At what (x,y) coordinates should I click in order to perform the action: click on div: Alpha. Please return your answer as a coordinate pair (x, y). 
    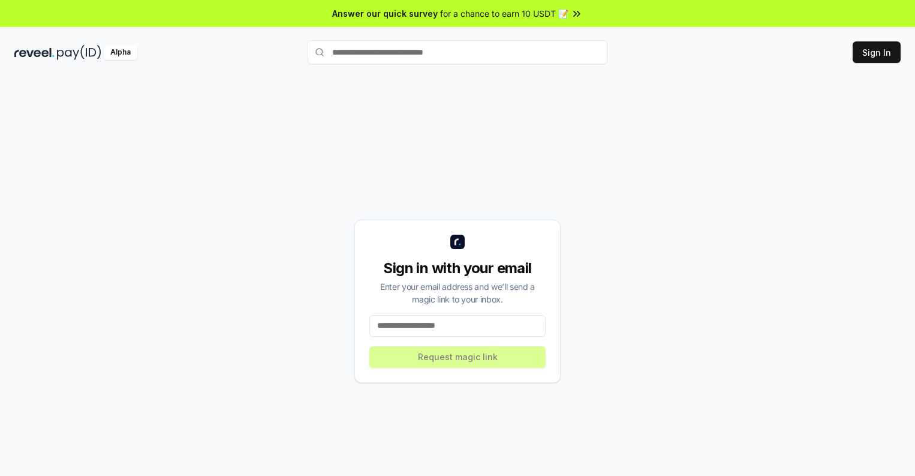
    Looking at the image, I should click on (121, 52).